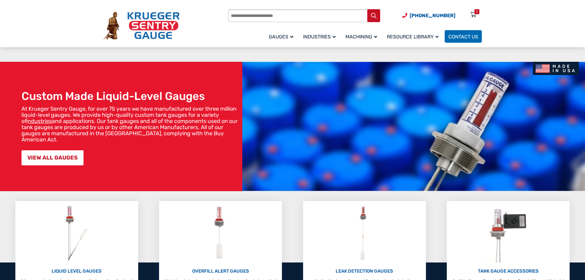 This screenshot has width=585, height=280. Describe the element at coordinates (130, 96) in the screenshot. I see `h1: Custom Made Liquid-Level Gauges` at that location.